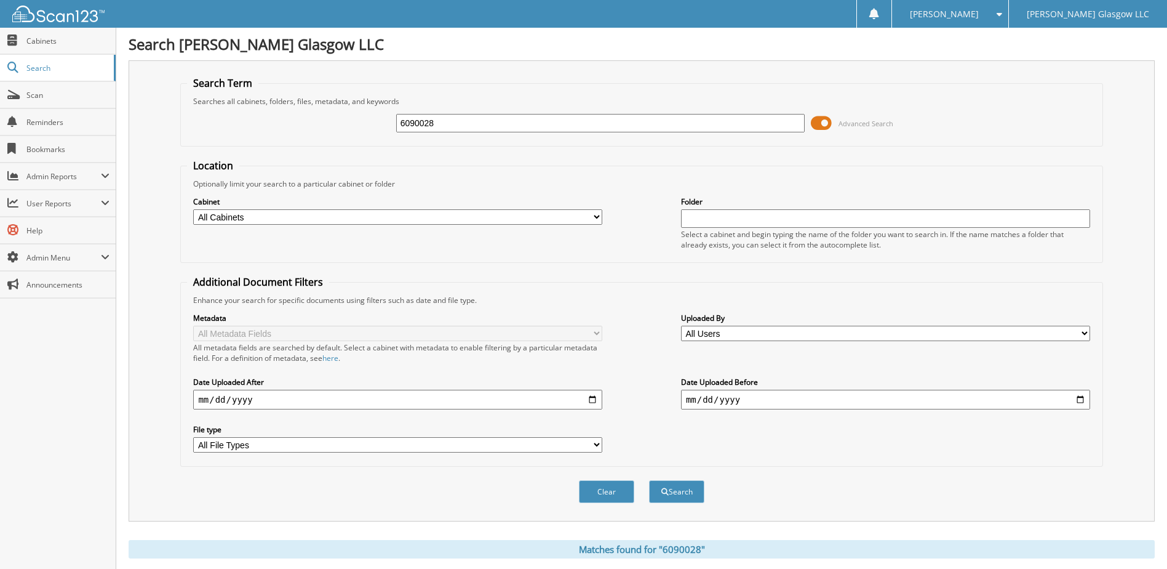 The width and height of the screenshot is (1167, 569). Describe the element at coordinates (642, 549) in the screenshot. I see `div: Matches found for "6090028"` at that location.